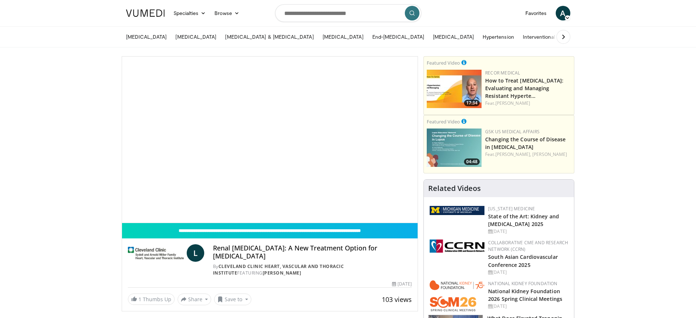 The image size is (696, 318). Describe the element at coordinates (397, 300) in the screenshot. I see `span: 103 views` at that location.